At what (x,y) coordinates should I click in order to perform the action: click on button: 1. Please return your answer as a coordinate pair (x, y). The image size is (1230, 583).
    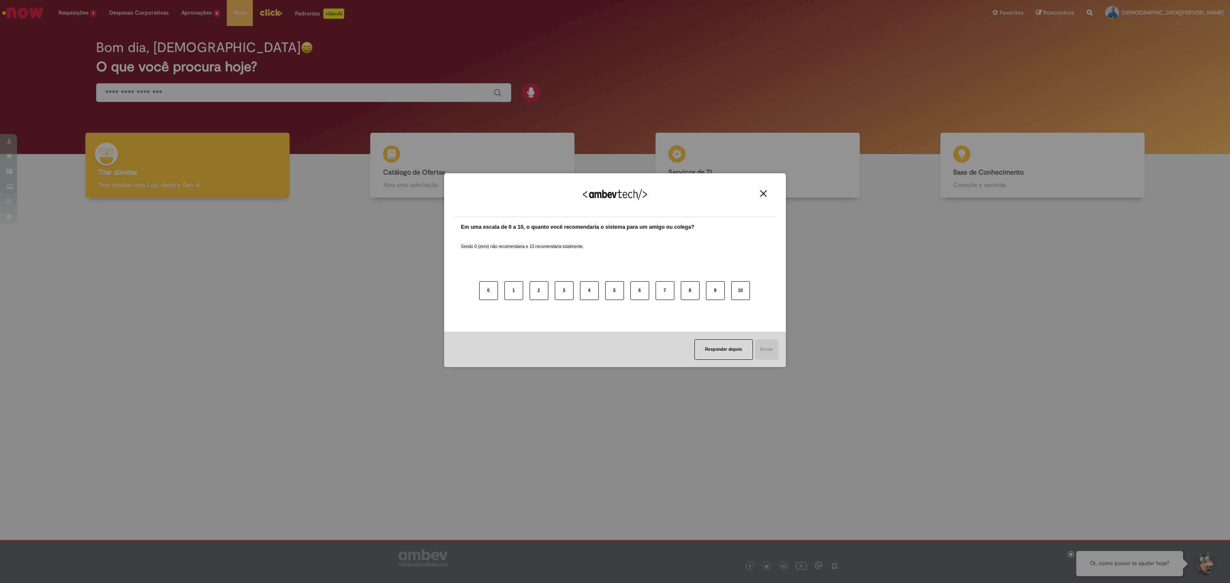
    Looking at the image, I should click on (514, 291).